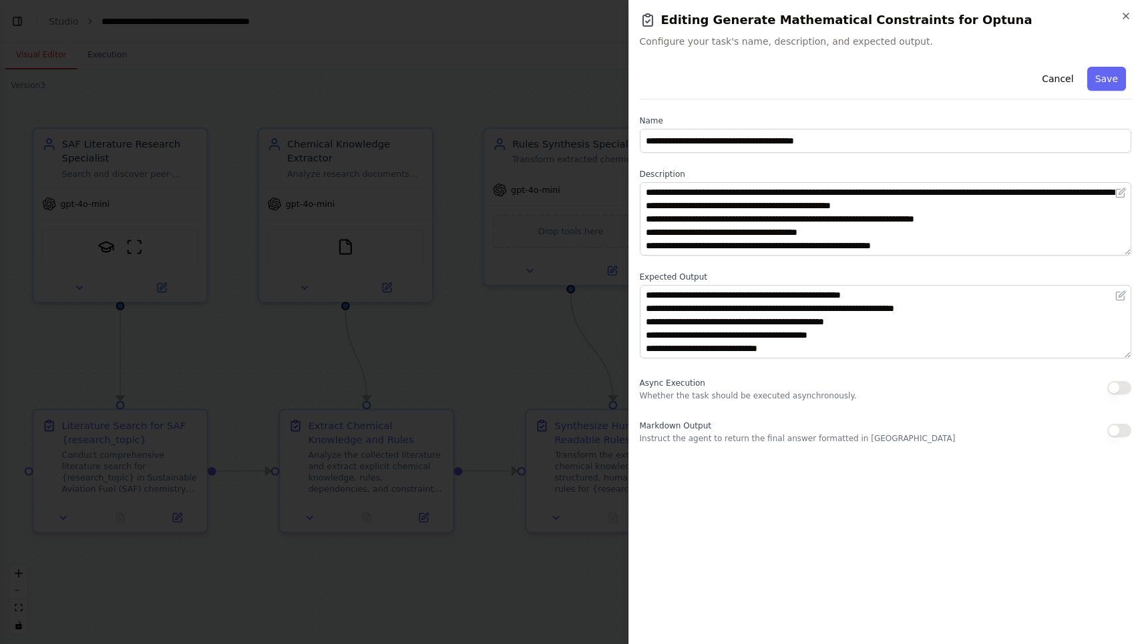 Image resolution: width=1142 pixels, height=644 pixels. What do you see at coordinates (885, 20) in the screenshot?
I see `h2: Editing Generate Mathematical Constraints for Optuna` at bounding box center [885, 20].